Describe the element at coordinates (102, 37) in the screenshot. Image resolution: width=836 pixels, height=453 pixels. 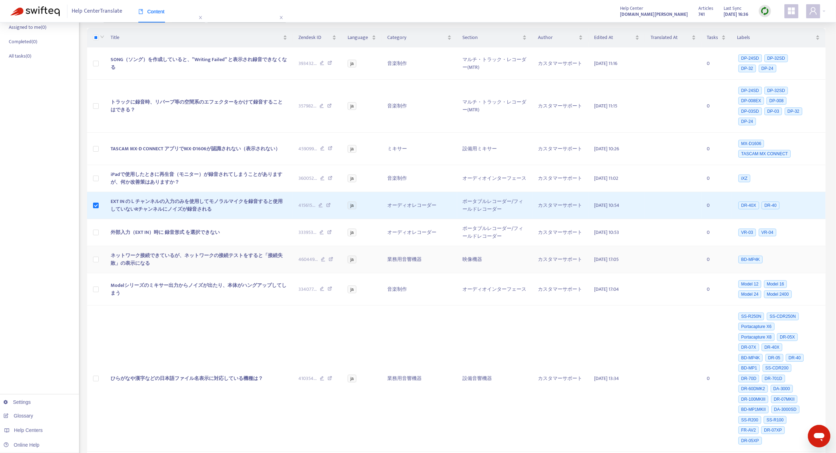
I see `span: down` at that location.